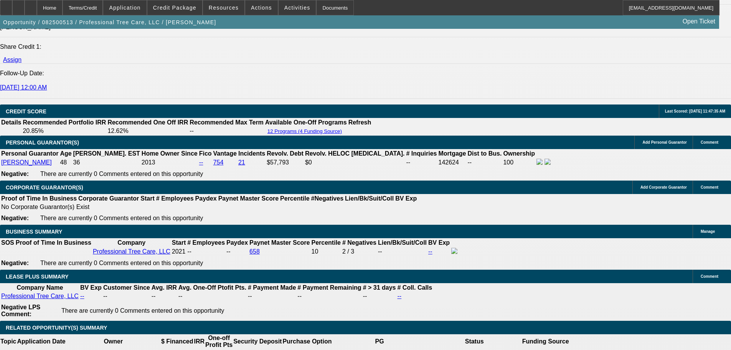 The width and height of the screenshot is (731, 350). I want to click on a: Professional Tree Care, LLC, so click(40, 296).